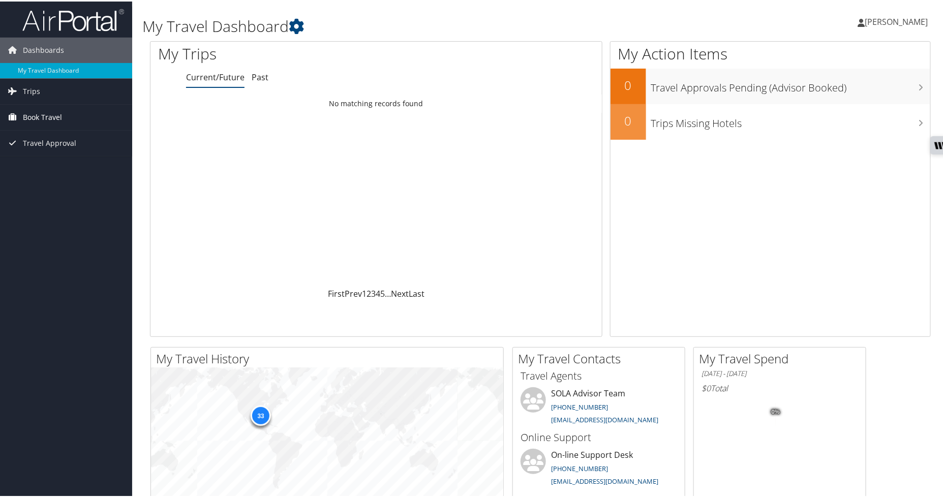 The height and width of the screenshot is (497, 943). I want to click on a: 2, so click(368, 292).